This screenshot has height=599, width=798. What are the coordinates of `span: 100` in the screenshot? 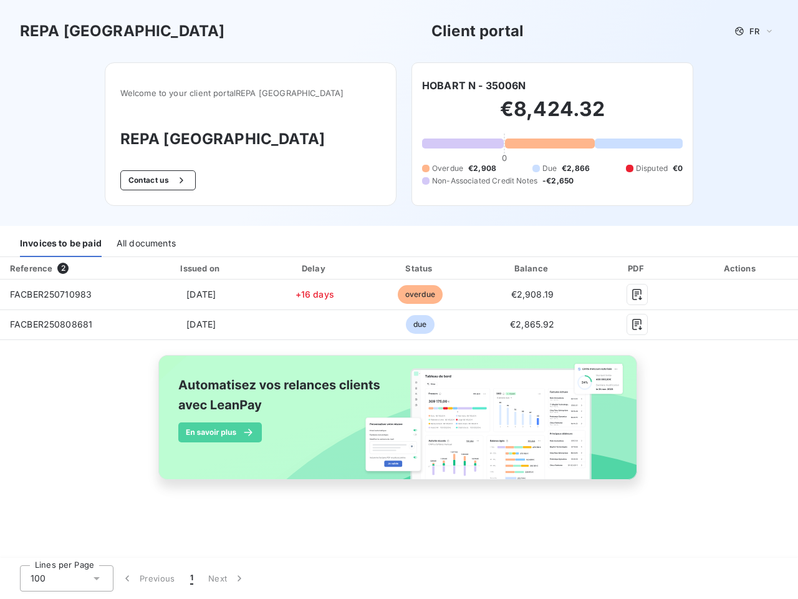 It's located at (38, 578).